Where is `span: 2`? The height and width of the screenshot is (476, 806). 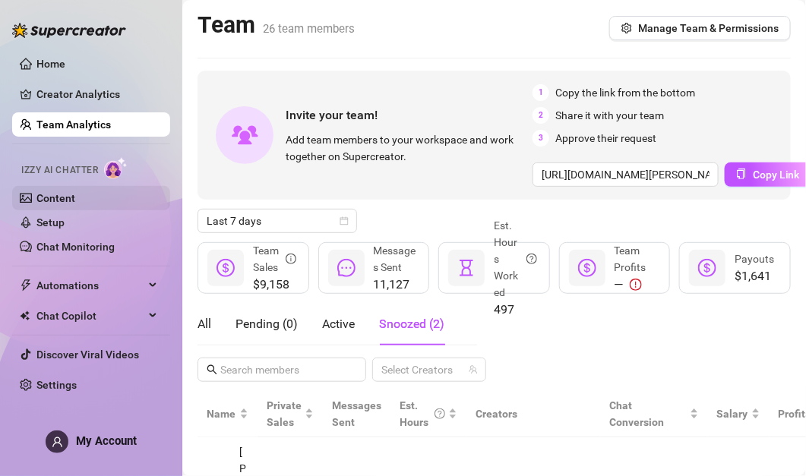 span: 2 is located at coordinates (541, 115).